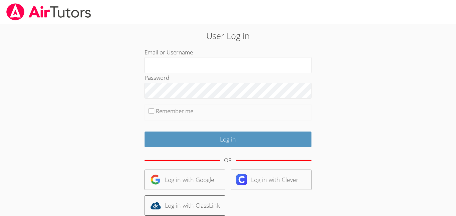 The width and height of the screenshot is (456, 216). I want to click on div: OR, so click(228, 160).